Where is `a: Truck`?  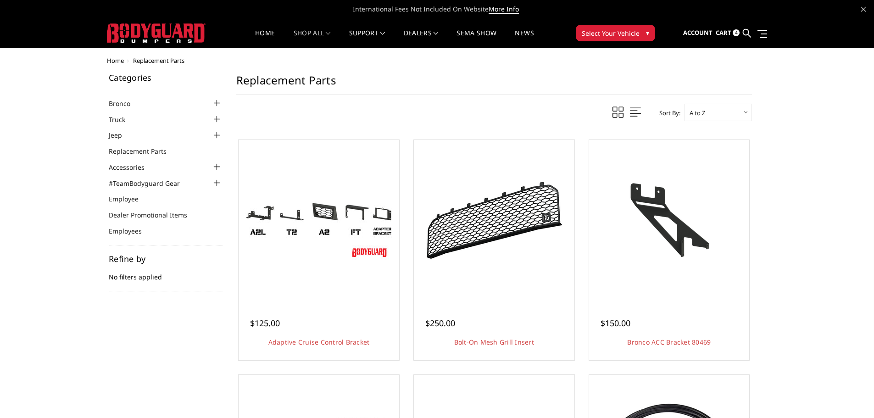
a: Truck is located at coordinates (122, 119).